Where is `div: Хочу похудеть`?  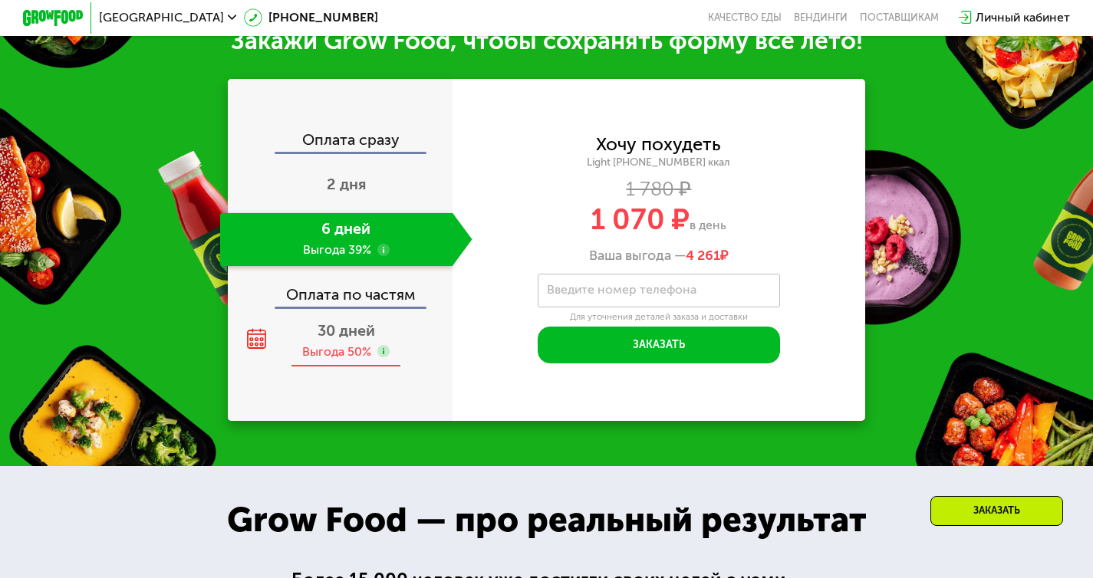 div: Хочу похудеть is located at coordinates (658, 145).